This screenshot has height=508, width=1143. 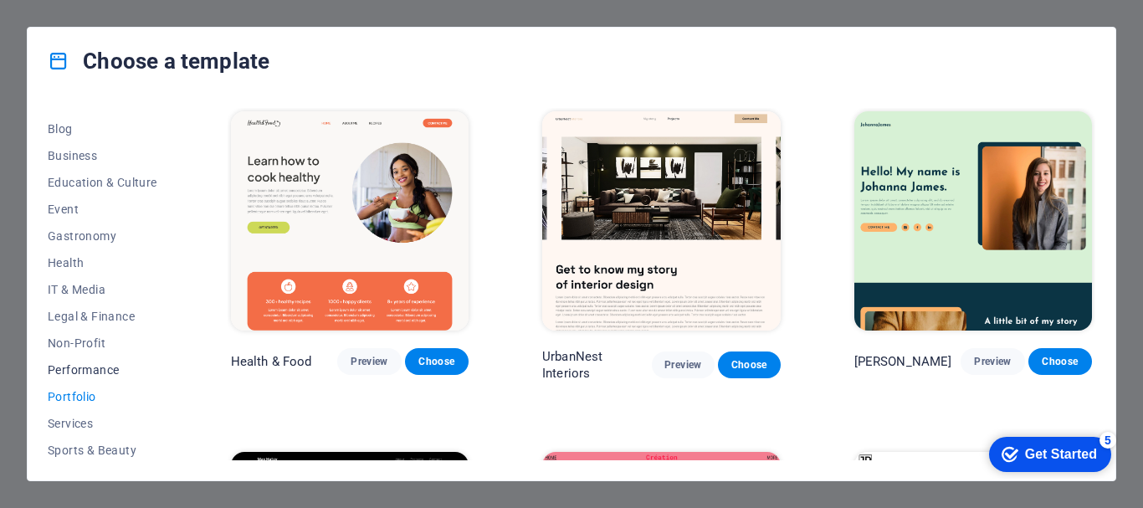 I want to click on button: Sports & Beauty, so click(x=102, y=450).